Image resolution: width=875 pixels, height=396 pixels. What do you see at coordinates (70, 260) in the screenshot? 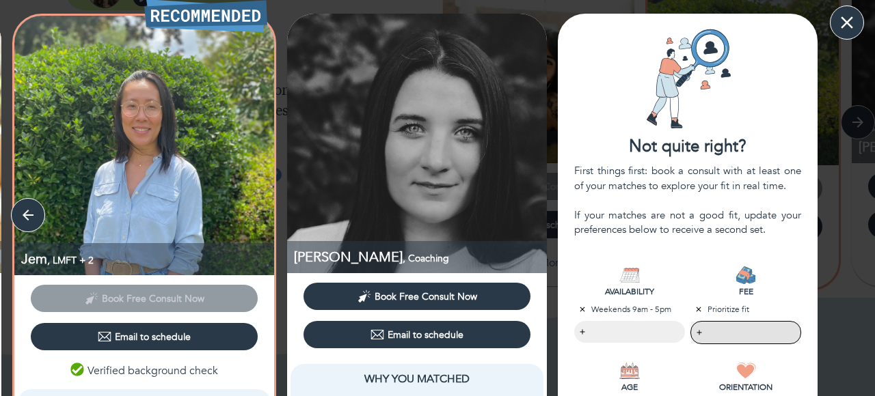
I see `span: , LMFT + 2` at bounding box center [70, 260].